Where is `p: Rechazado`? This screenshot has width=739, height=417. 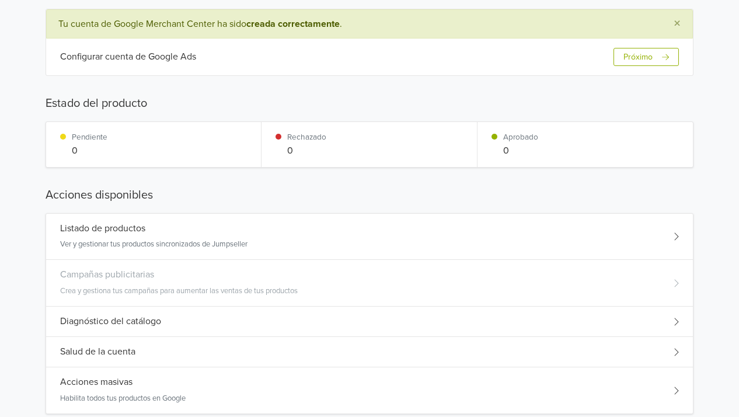 p: Rechazado is located at coordinates (307, 137).